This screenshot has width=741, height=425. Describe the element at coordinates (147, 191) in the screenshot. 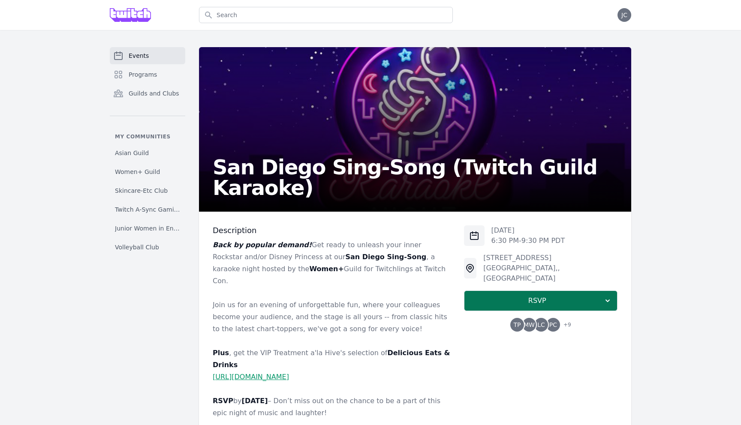

I see `a: Skincare-Etc Club` at that location.